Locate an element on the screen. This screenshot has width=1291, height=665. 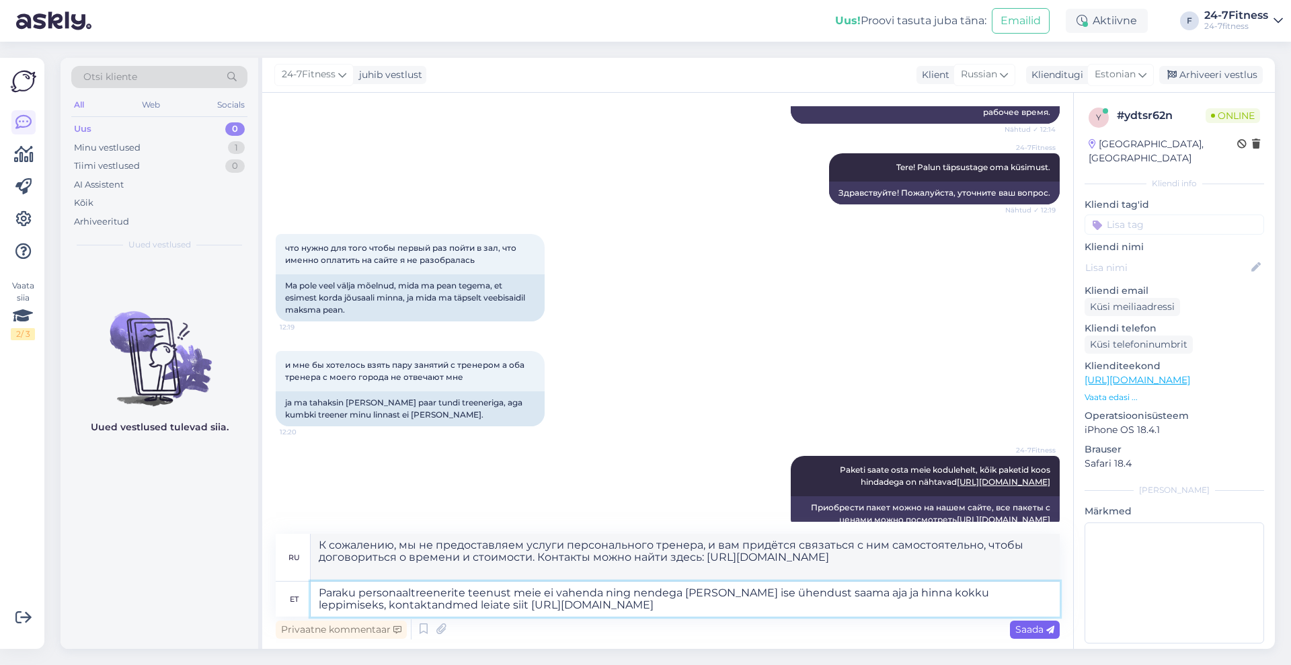
span: 12:20 is located at coordinates (304, 432).